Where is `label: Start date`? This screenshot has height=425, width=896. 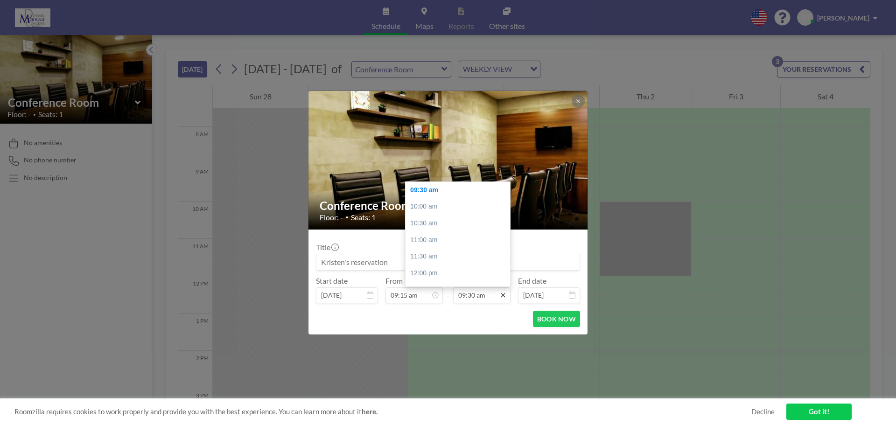
label: Start date is located at coordinates (332, 281).